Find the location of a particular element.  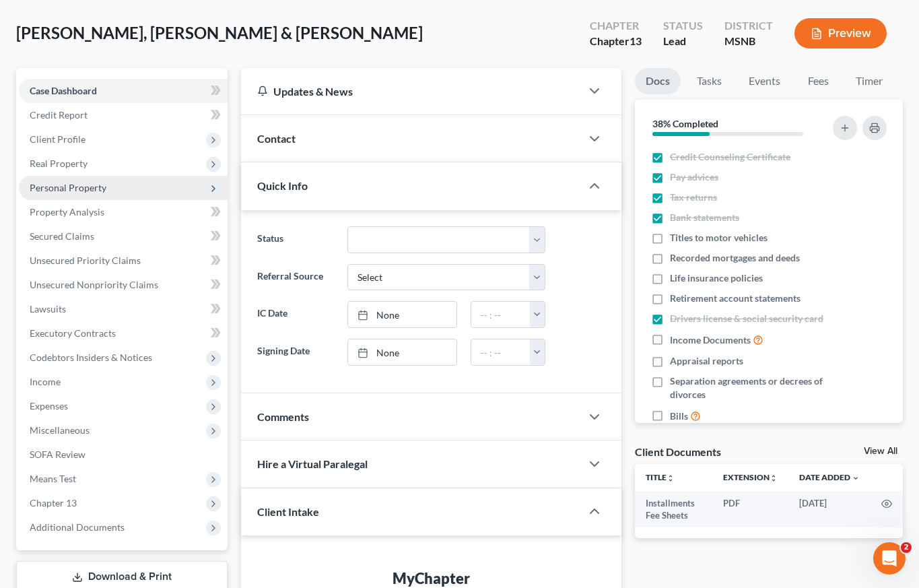

span: Bank statements is located at coordinates (705, 218).